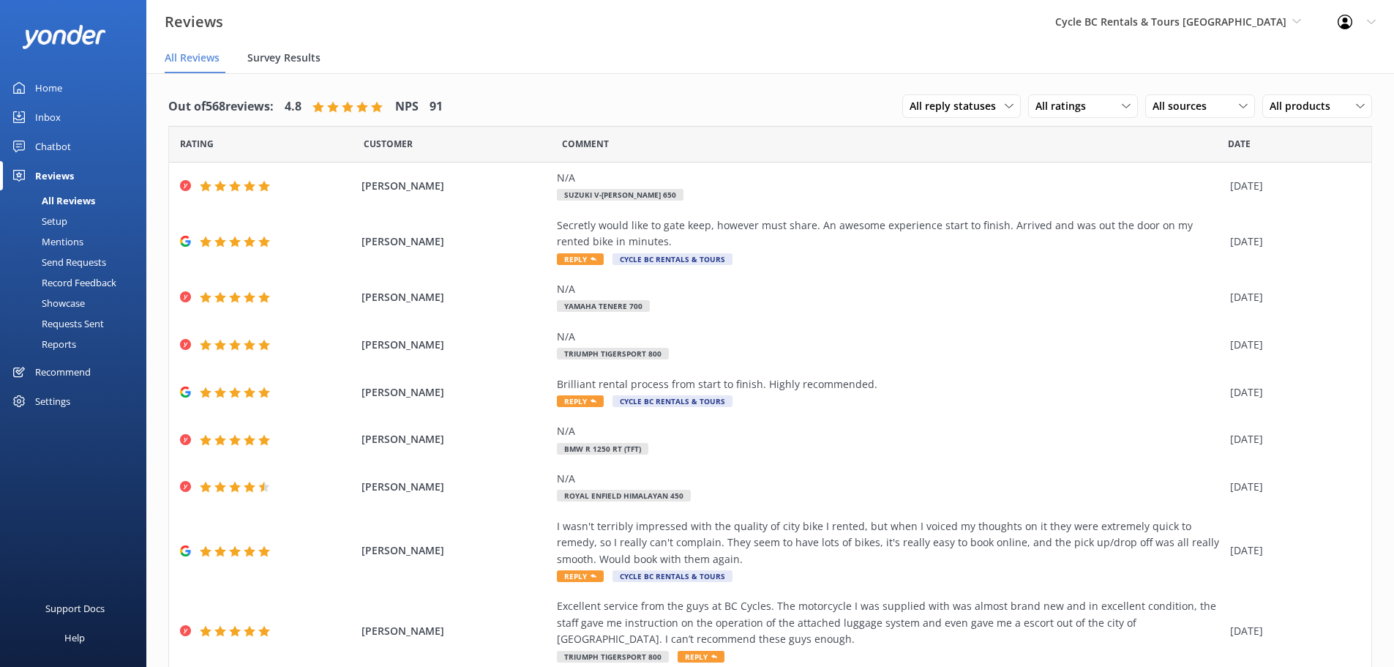 This screenshot has height=667, width=1394. Describe the element at coordinates (603, 306) in the screenshot. I see `span: Yamaha Tenere 700` at that location.